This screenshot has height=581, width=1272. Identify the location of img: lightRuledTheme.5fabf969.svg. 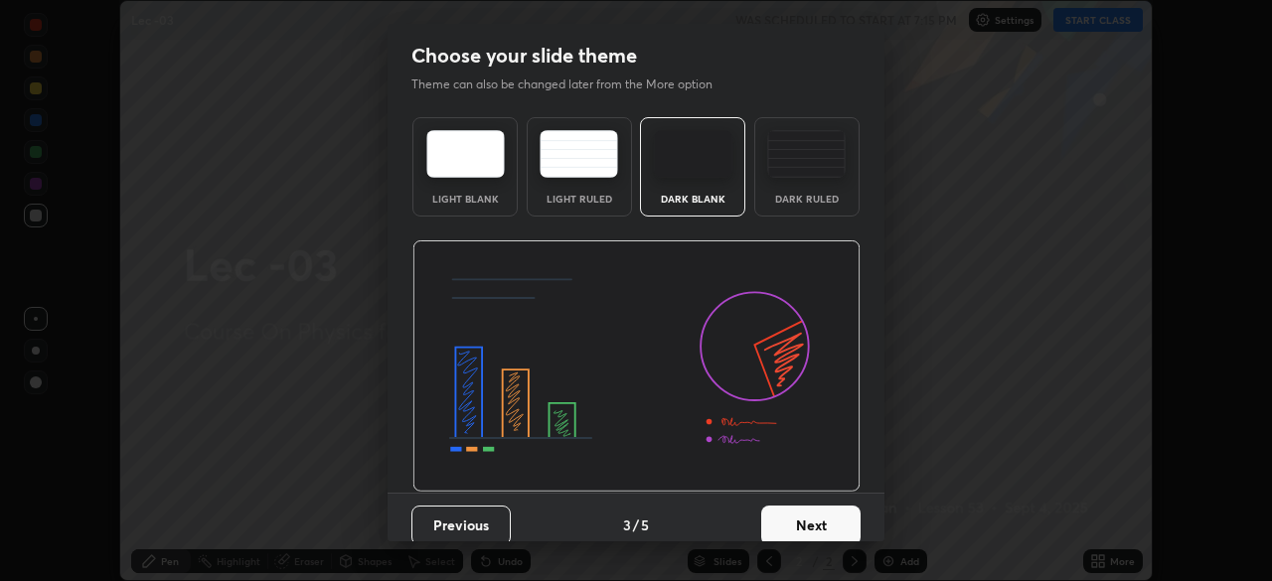
(578, 154).